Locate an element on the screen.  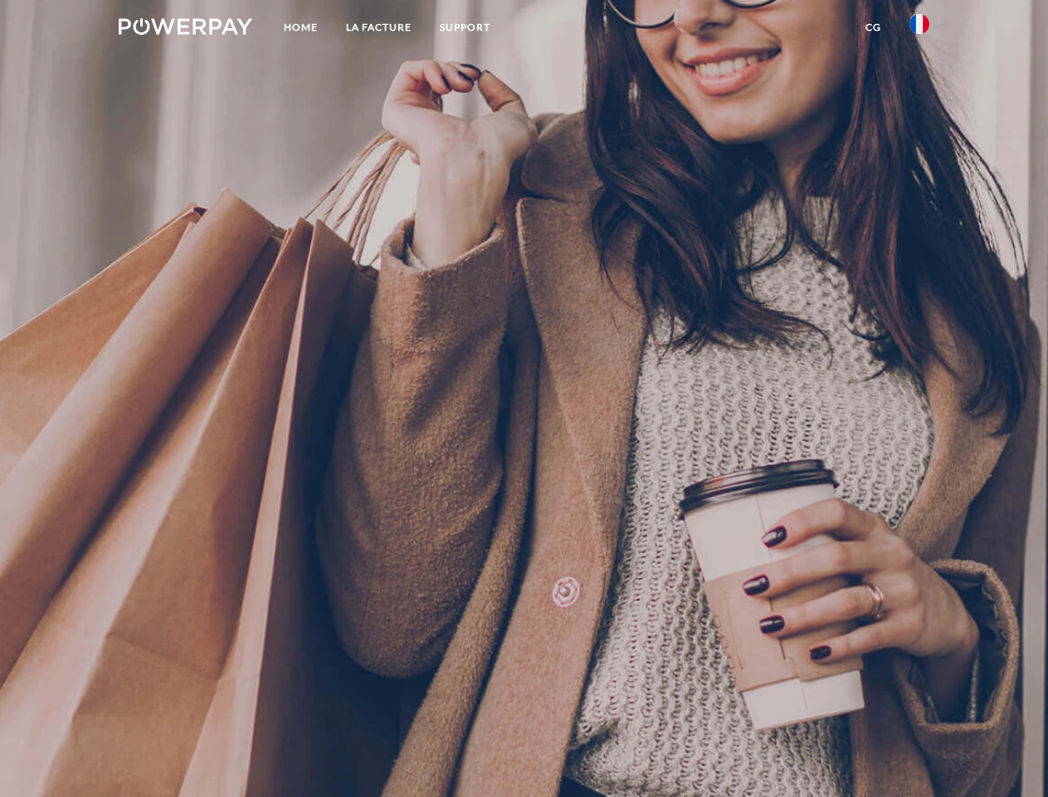
a: Home is located at coordinates (300, 27).